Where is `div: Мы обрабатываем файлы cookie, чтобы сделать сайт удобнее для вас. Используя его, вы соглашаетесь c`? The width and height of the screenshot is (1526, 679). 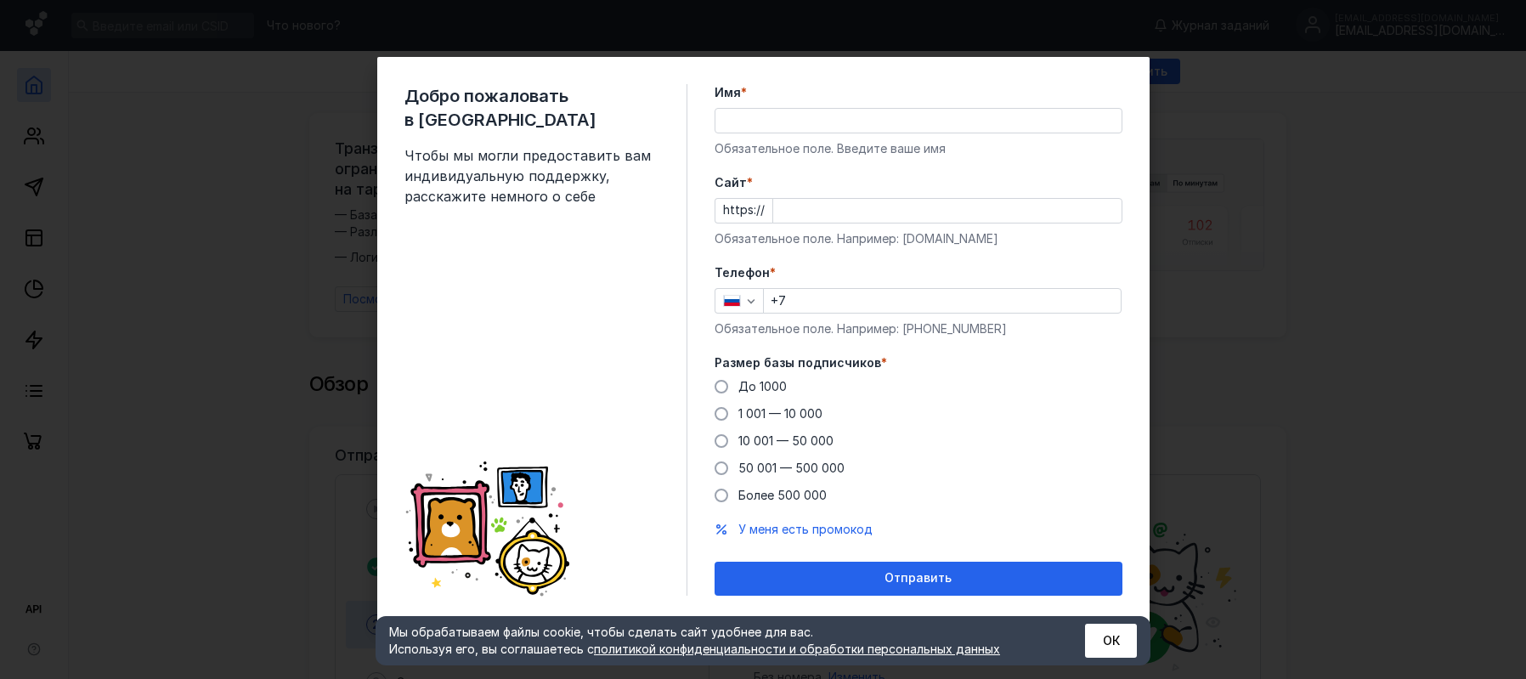 div: Мы обрабатываем файлы cookie, чтобы сделать сайт удобнее для вас. Используя его, вы соглашаетесь c is located at coordinates (716, 641).